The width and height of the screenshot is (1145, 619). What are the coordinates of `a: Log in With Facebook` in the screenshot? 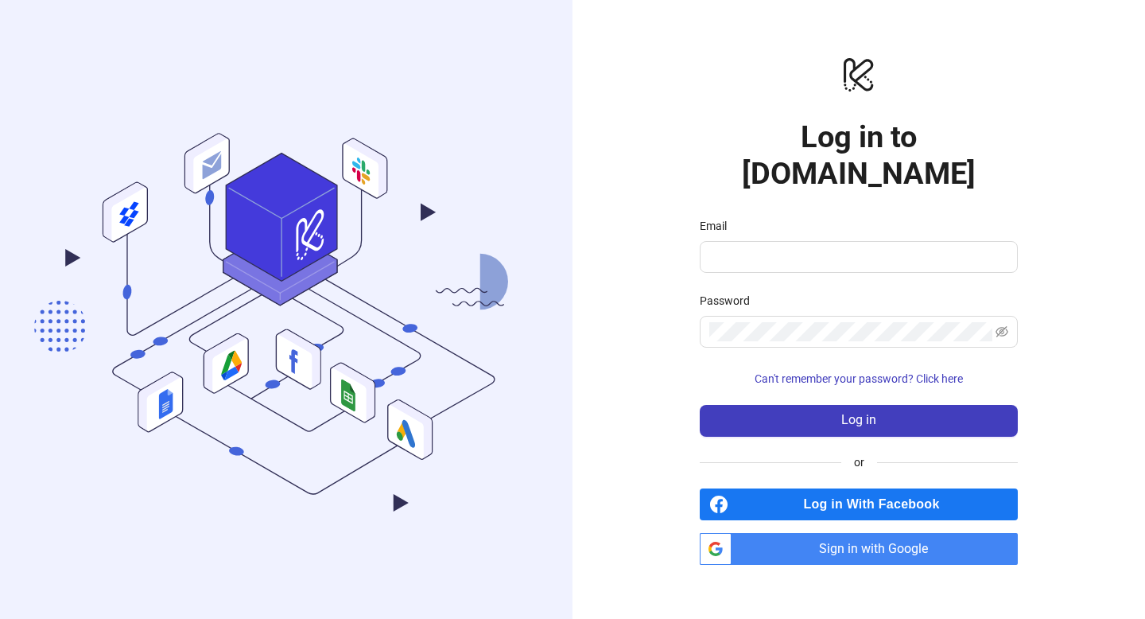 It's located at (859, 504).